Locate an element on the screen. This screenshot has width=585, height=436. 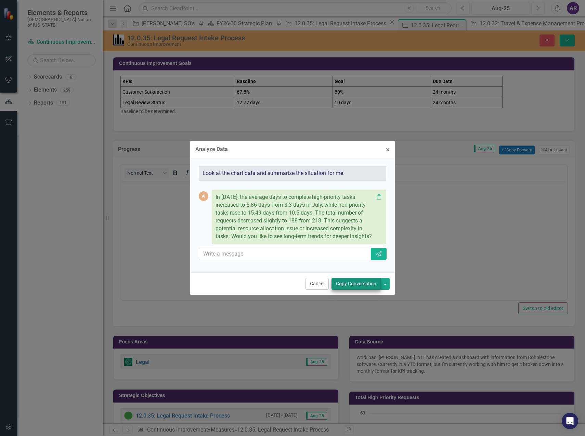
input: Write a message is located at coordinates (285, 254).